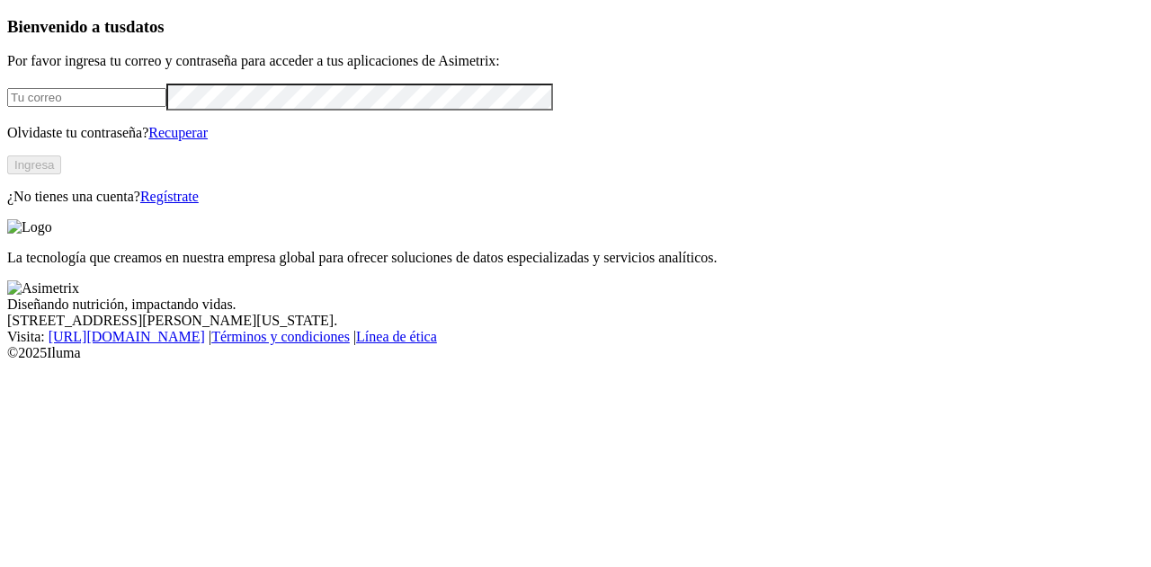  Describe the element at coordinates (575, 61) in the screenshot. I see `p: Por favor ingresa tu correo y contraseña para acceder a tus aplicaciones de Asimetrix:` at that location.